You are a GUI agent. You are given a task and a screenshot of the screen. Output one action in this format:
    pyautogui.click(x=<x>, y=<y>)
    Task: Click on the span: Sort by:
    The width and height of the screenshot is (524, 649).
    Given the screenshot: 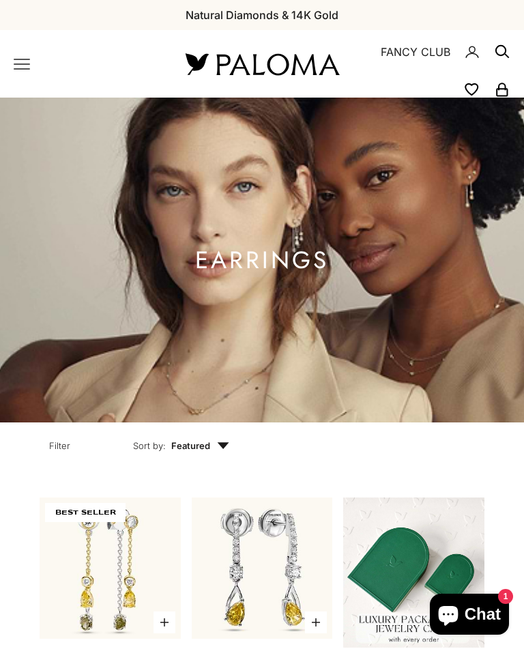 What is the action you would take?
    pyautogui.click(x=149, y=446)
    